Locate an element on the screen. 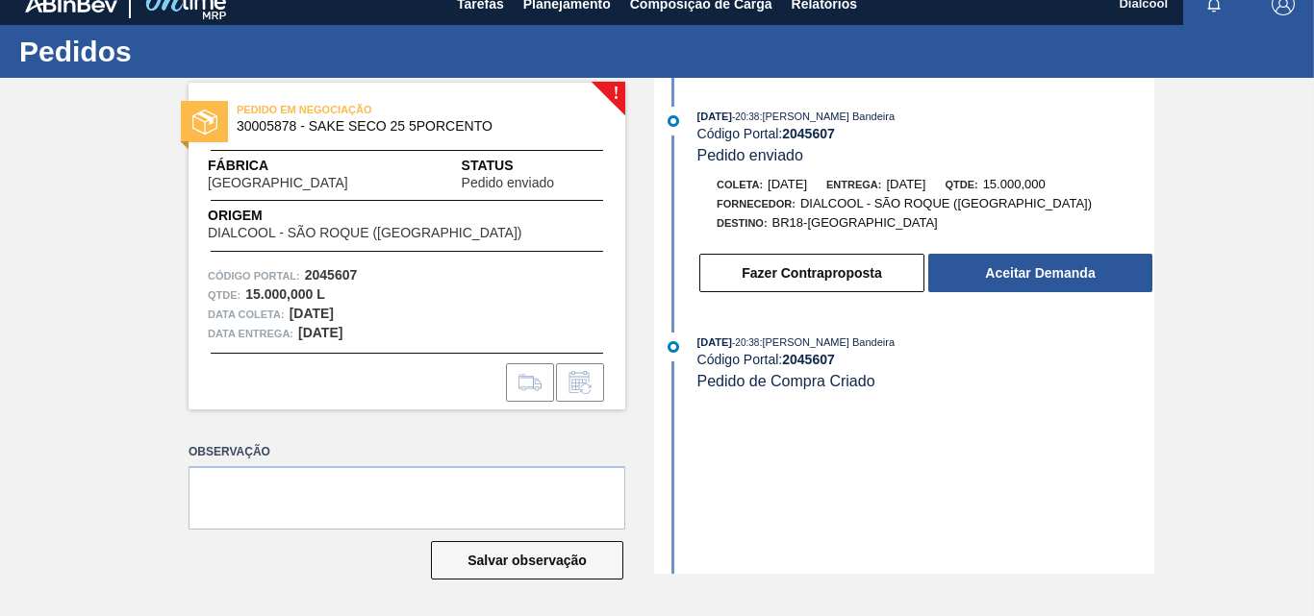 This screenshot has width=1314, height=616. span: PEDIDO EM NEGOCIAÇÃO is located at coordinates (371, 110).